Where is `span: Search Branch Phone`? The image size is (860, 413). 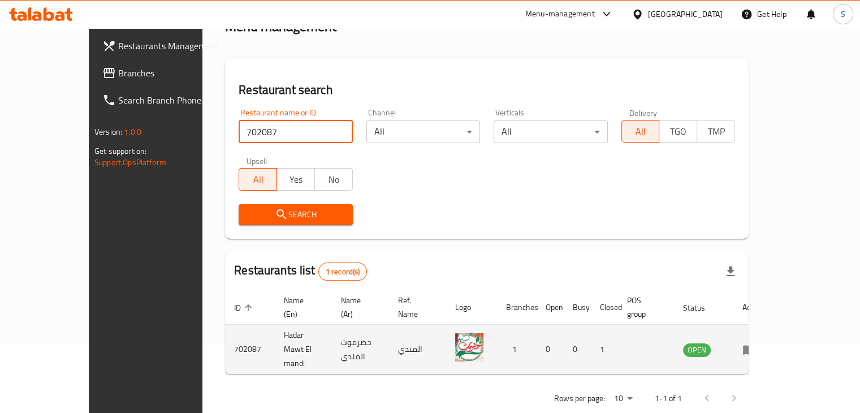 span: Search Branch Phone is located at coordinates (171, 100).